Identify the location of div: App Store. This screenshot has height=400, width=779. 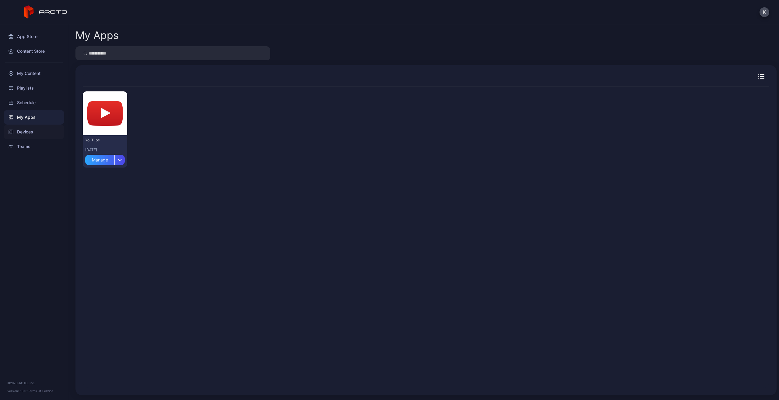
(34, 37).